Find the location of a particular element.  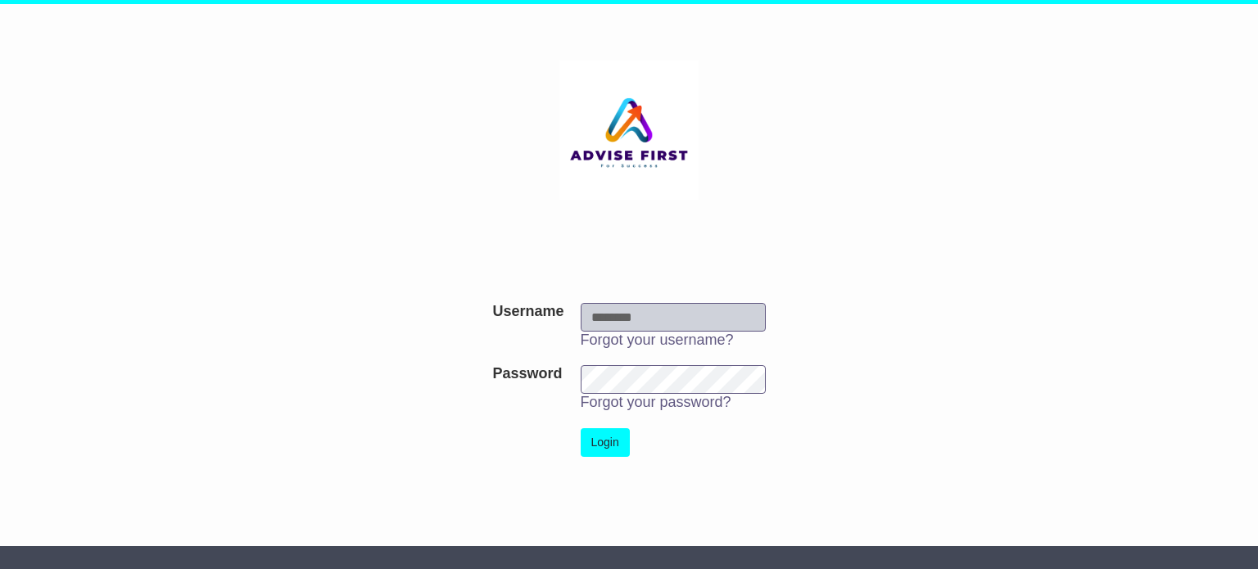

label: Username is located at coordinates (528, 312).